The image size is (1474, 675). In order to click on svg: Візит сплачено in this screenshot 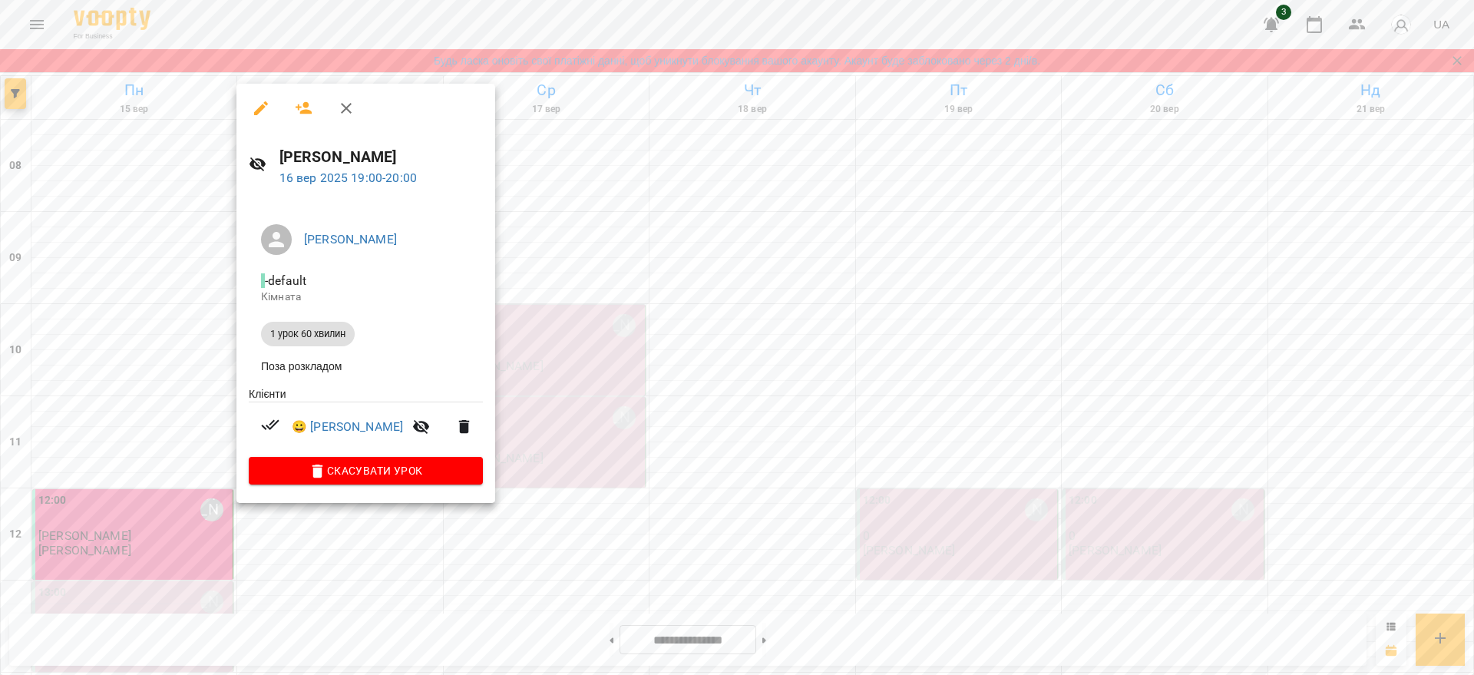, I will do `click(270, 425)`.